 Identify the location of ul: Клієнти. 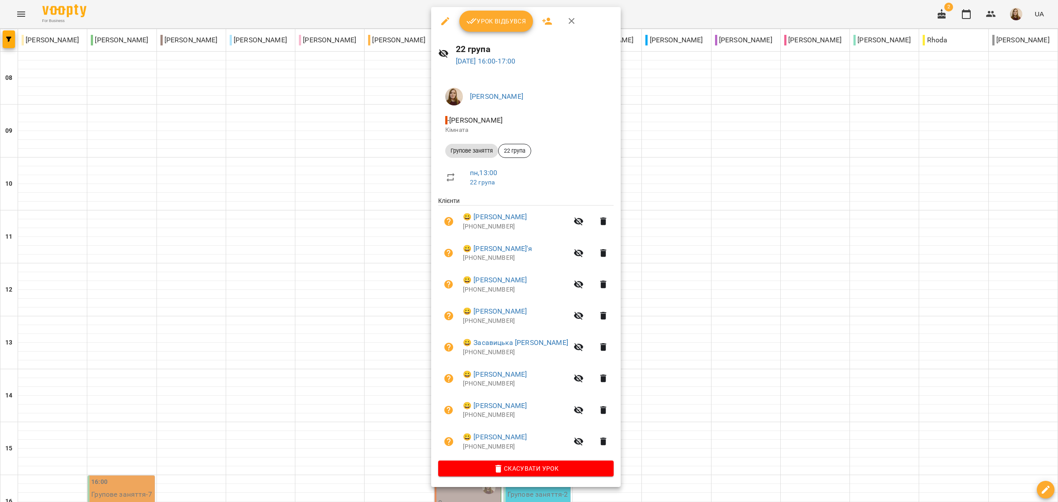
(526, 328).